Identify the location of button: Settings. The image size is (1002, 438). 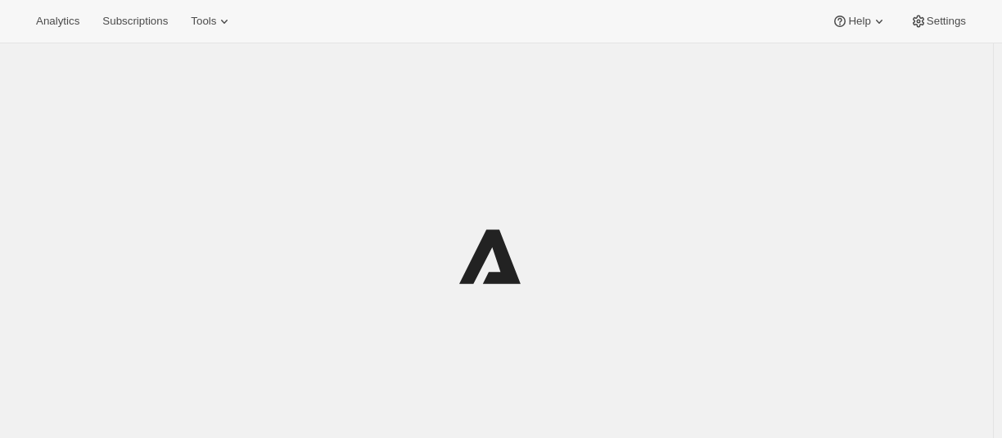
(938, 21).